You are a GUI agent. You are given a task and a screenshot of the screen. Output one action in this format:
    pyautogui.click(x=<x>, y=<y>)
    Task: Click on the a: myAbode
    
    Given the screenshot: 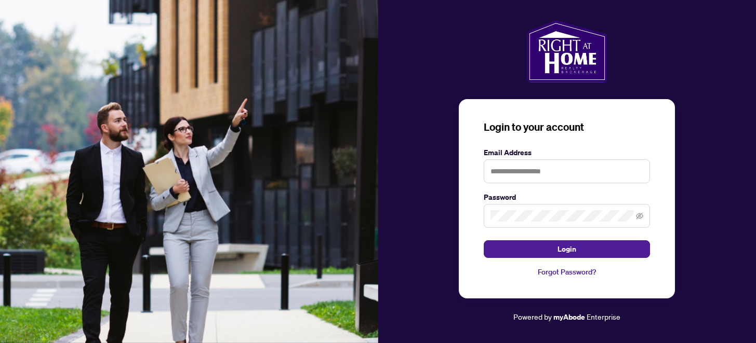 What is the action you would take?
    pyautogui.click(x=569, y=317)
    